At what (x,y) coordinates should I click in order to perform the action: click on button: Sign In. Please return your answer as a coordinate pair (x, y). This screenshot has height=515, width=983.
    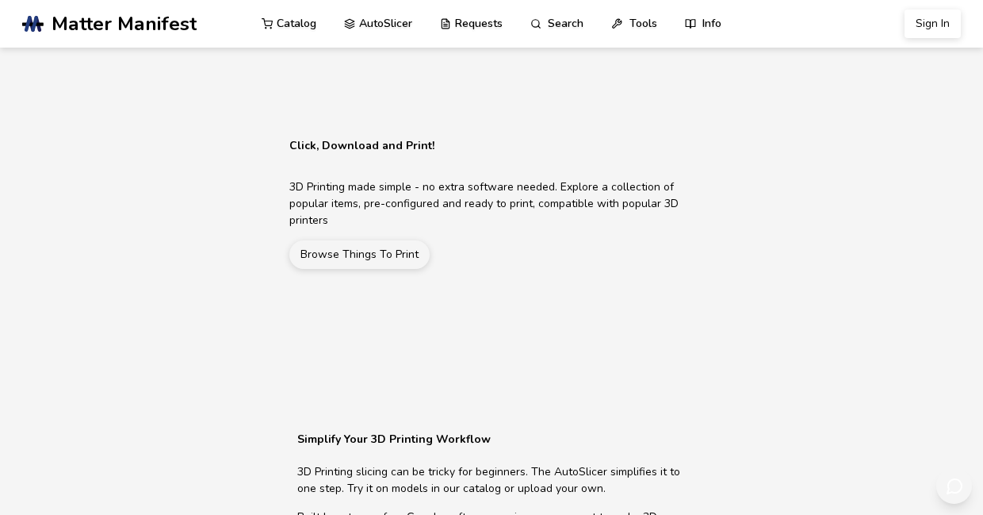
    Looking at the image, I should click on (933, 24).